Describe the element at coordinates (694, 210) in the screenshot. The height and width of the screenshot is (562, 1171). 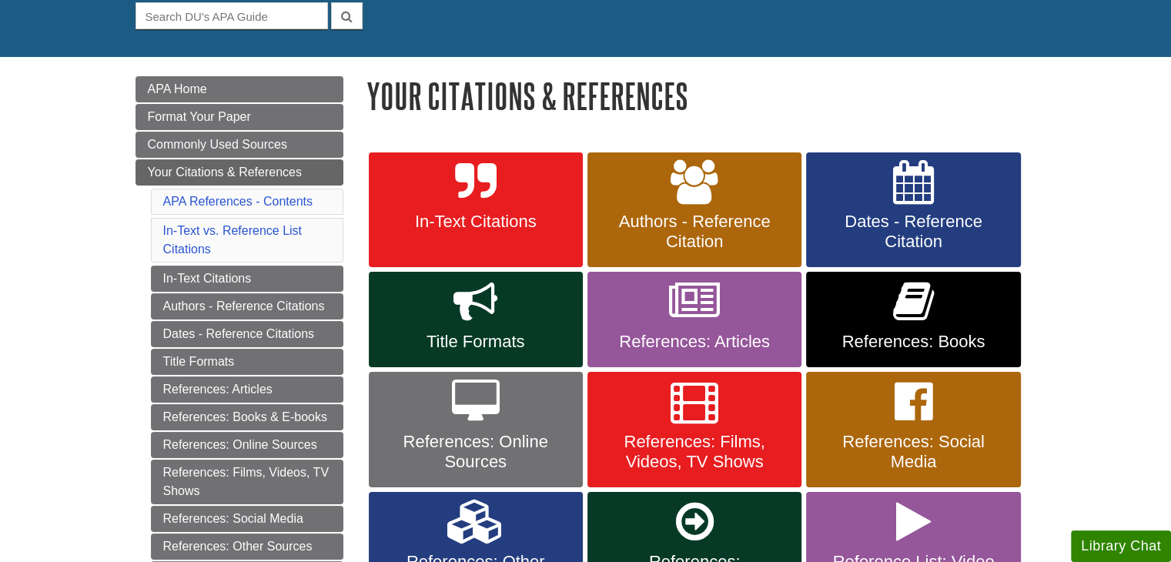
I see `a: Authors - Reference Citation` at that location.